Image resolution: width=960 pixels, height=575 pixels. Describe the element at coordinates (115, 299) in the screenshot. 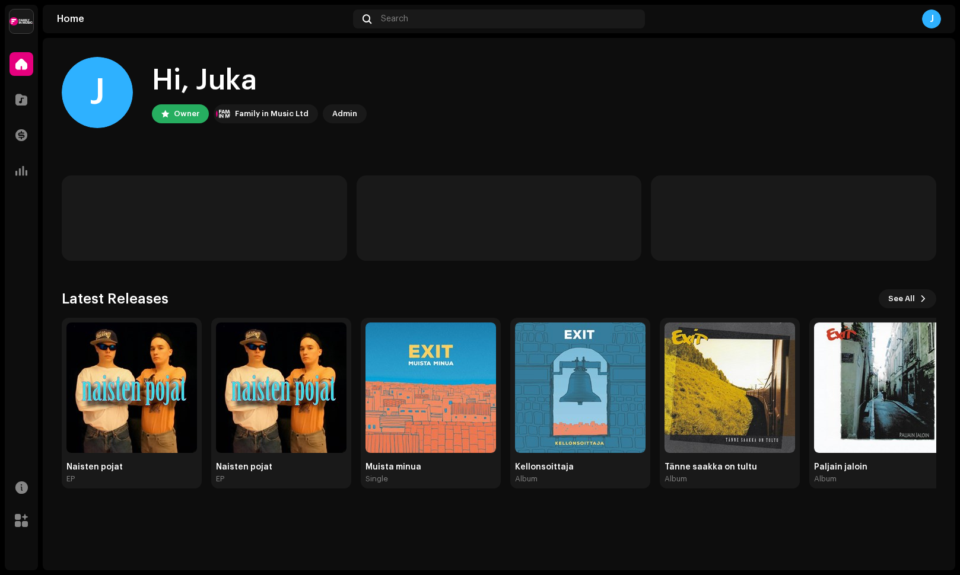

I see `h3: Latest Releases` at that location.